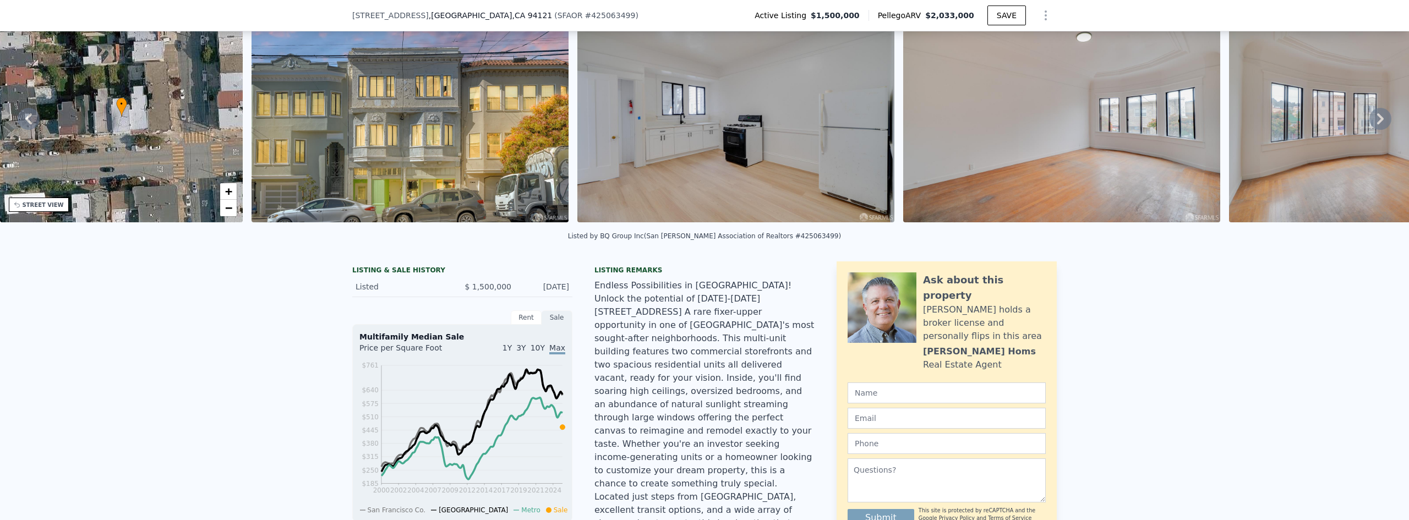 The height and width of the screenshot is (520, 1409). I want to click on span: , CA 94121, so click(532, 15).